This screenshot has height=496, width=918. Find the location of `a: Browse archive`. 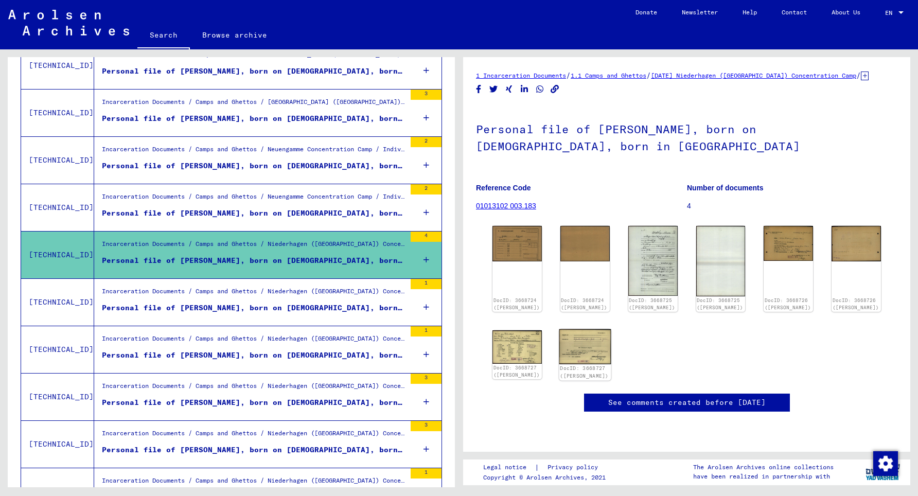

a: Browse archive is located at coordinates (235, 35).